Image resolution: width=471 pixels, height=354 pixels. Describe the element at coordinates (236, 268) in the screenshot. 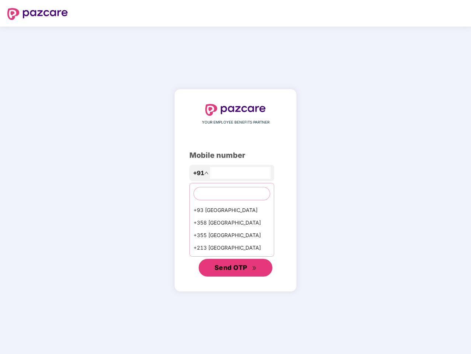

I see `button: Send OTPdouble-right` at that location.